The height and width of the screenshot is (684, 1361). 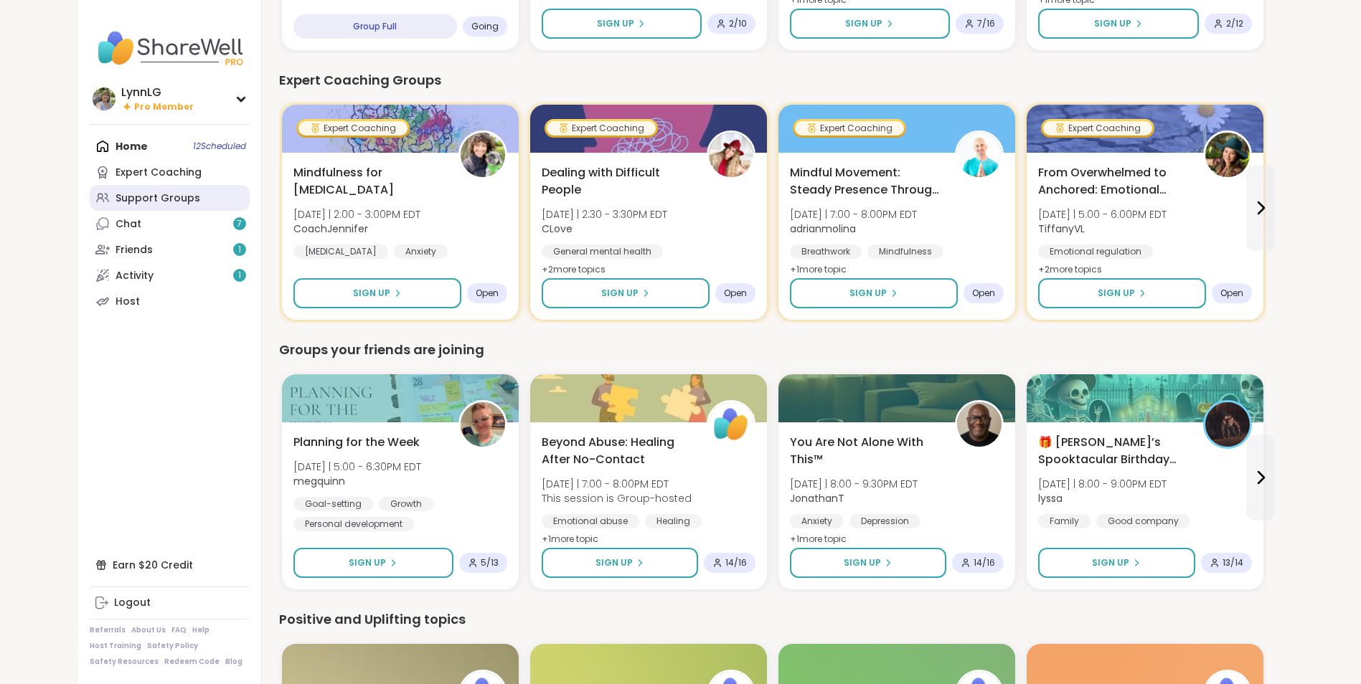 What do you see at coordinates (179, 630) in the screenshot?
I see `a: FAQ` at bounding box center [179, 630].